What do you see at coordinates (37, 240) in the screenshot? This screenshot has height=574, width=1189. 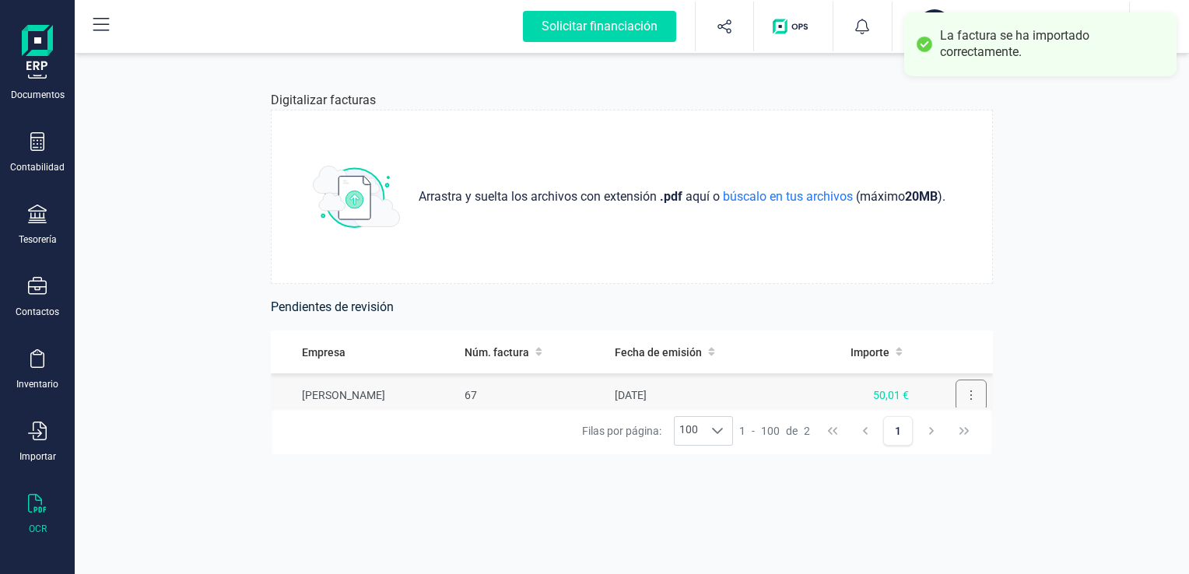 I see `div: Tesorería` at bounding box center [37, 240].